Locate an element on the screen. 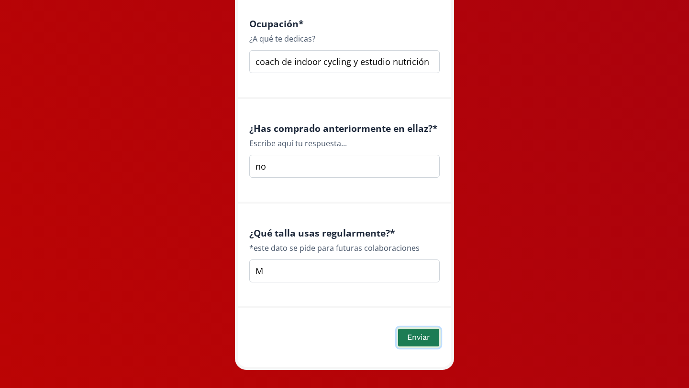 This screenshot has height=388, width=689. div: *este dato se pide para futuras colaboraciones is located at coordinates (344, 248).